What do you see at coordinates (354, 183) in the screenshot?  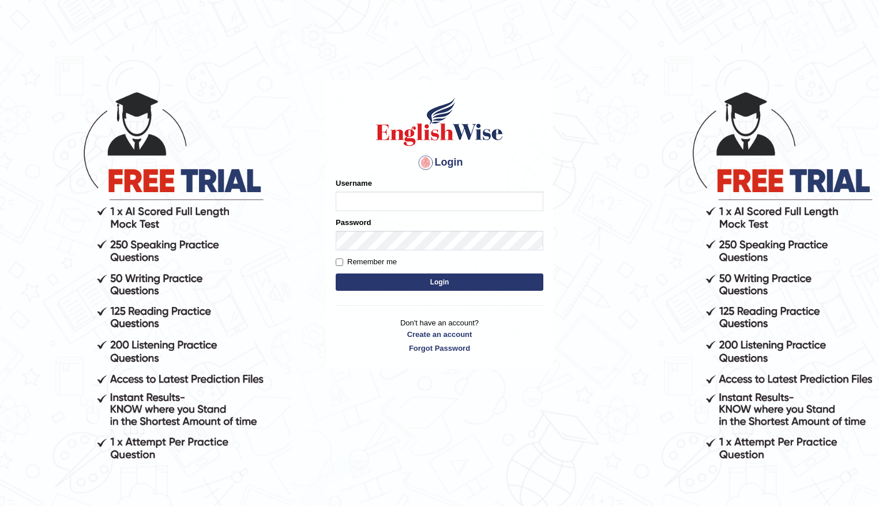 I see `label: Username` at bounding box center [354, 183].